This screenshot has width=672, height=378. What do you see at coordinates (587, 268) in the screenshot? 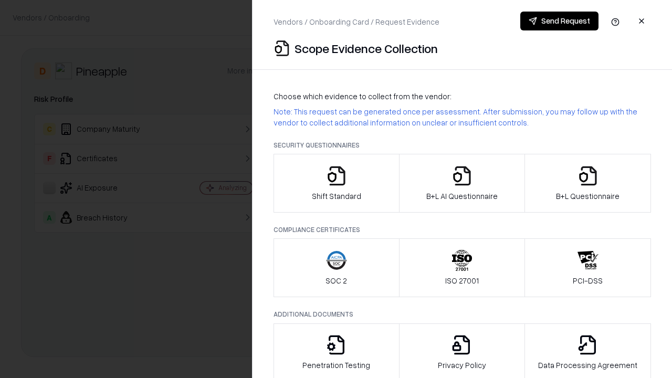
I see `button: PCI-DSS` at bounding box center [587, 268].